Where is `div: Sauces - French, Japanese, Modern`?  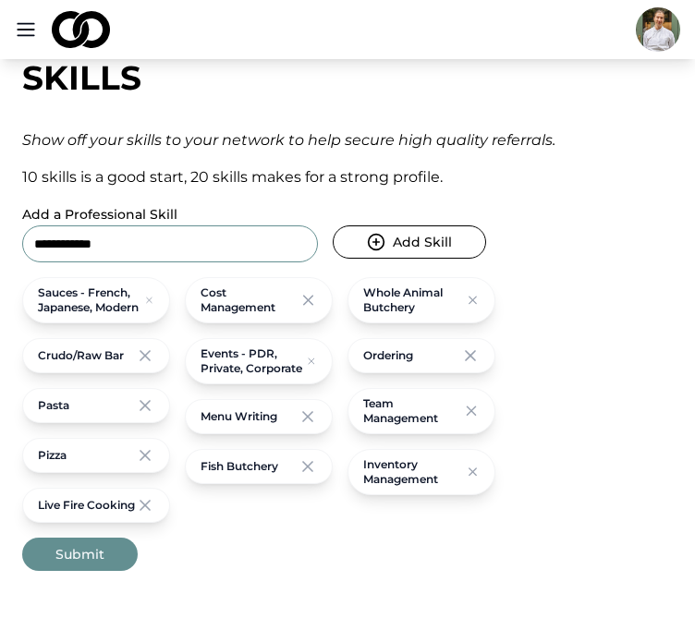
div: Sauces - French, Japanese, Modern is located at coordinates (91, 300).